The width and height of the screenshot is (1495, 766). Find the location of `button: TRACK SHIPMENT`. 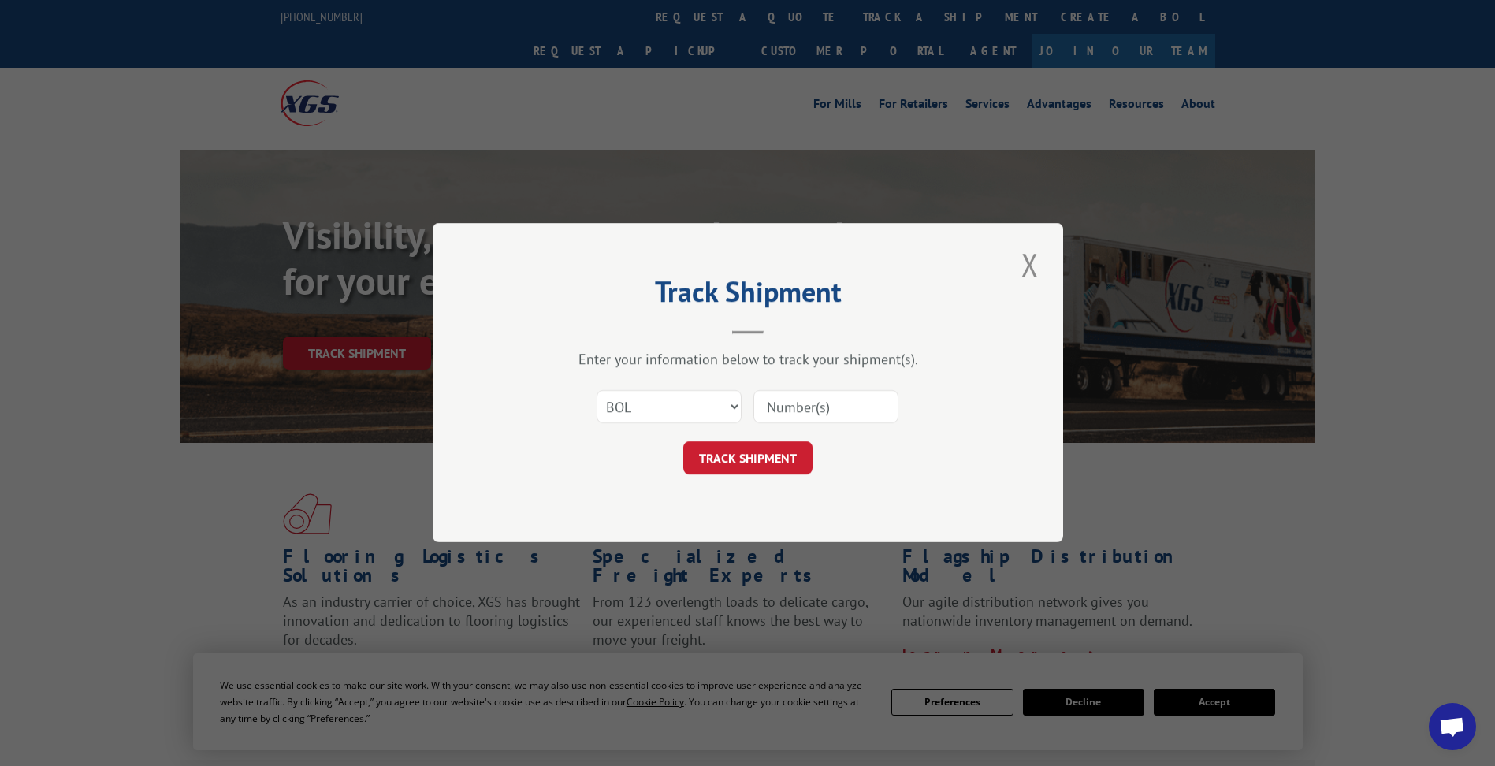

button: TRACK SHIPMENT is located at coordinates (748, 459).